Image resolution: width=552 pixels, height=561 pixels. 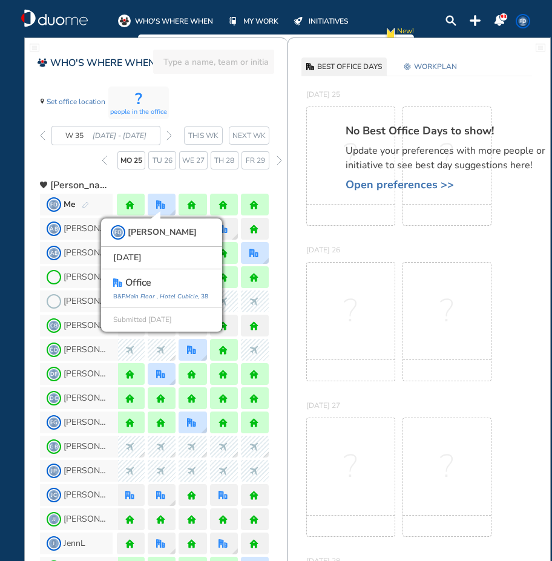 I want to click on span: Set office location, so click(x=76, y=102).